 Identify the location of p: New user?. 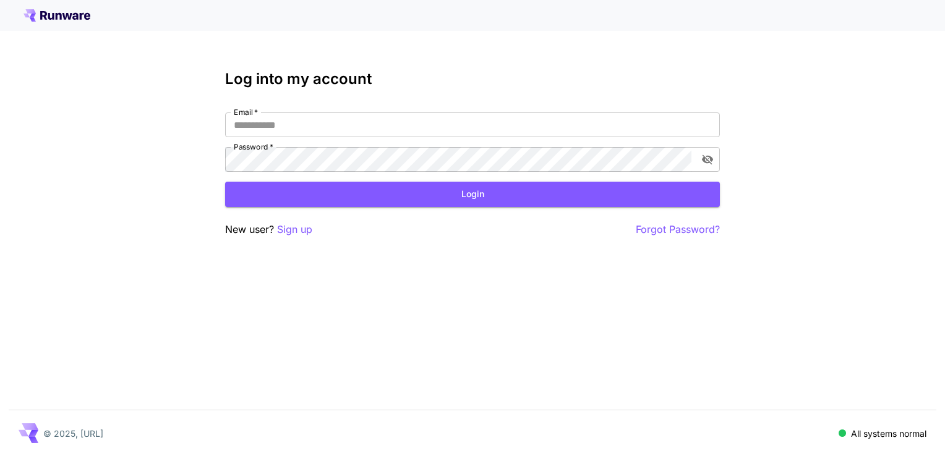
(268, 229).